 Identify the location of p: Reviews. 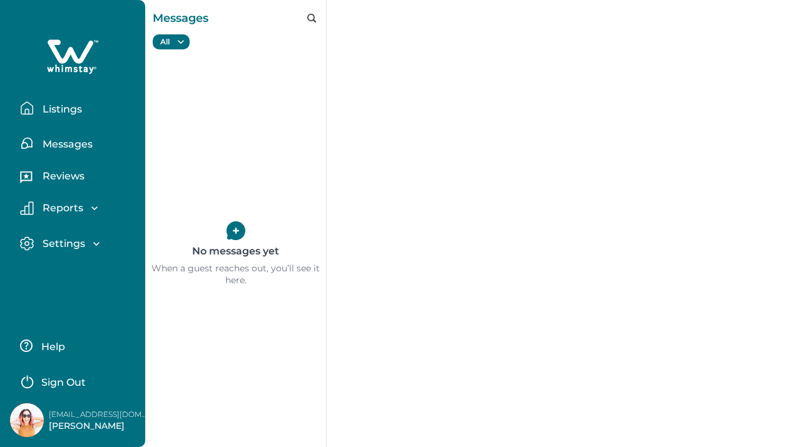
(61, 176).